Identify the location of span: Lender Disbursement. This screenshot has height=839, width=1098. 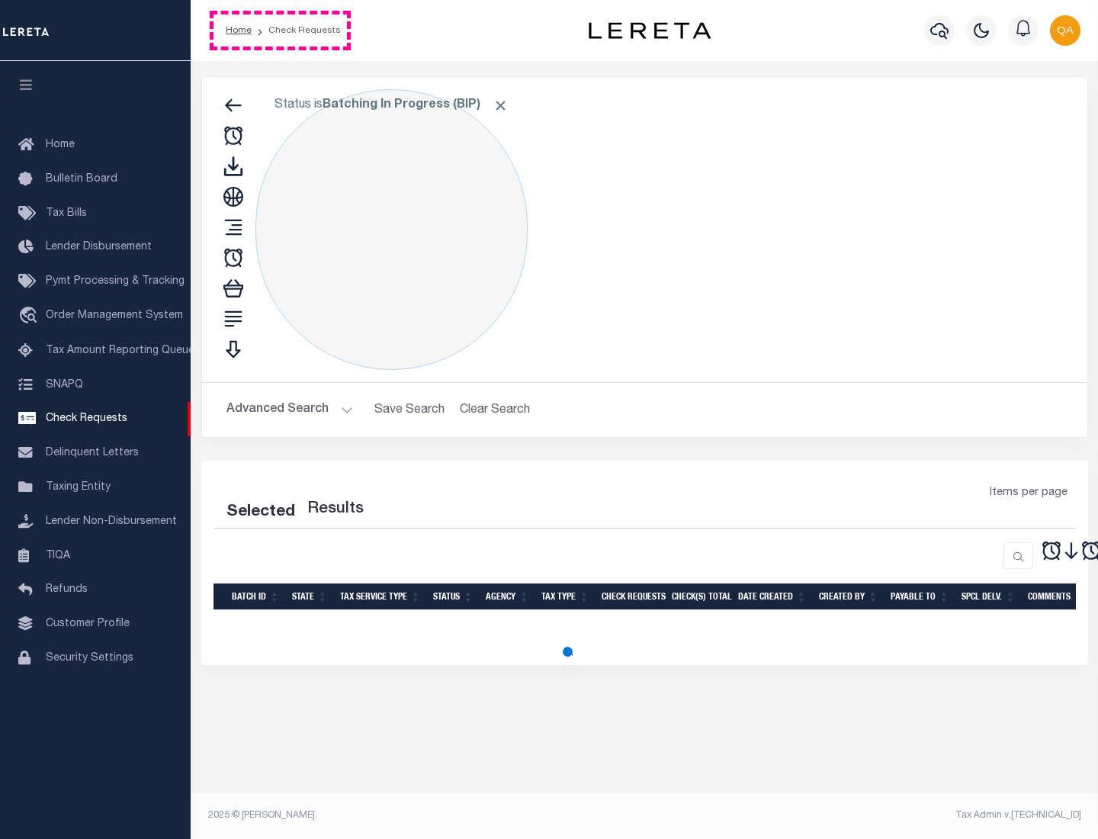
(98, 247).